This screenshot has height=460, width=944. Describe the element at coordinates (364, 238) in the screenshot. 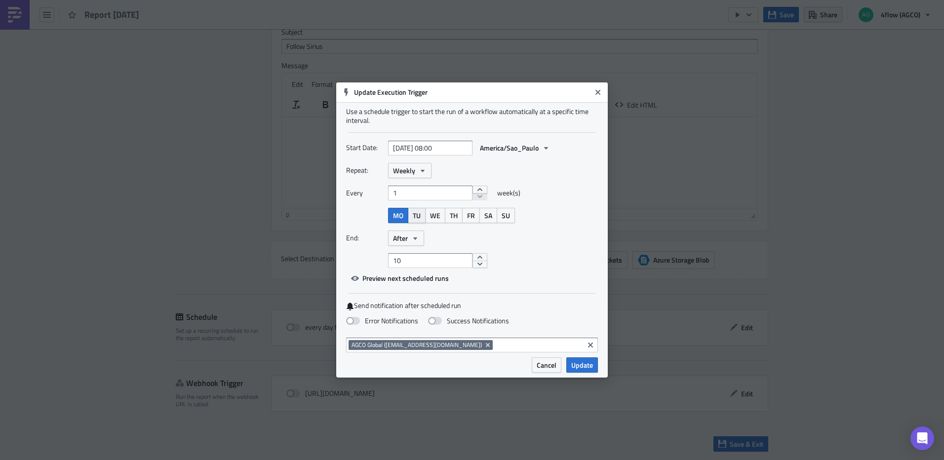

I see `label: End:` at that location.